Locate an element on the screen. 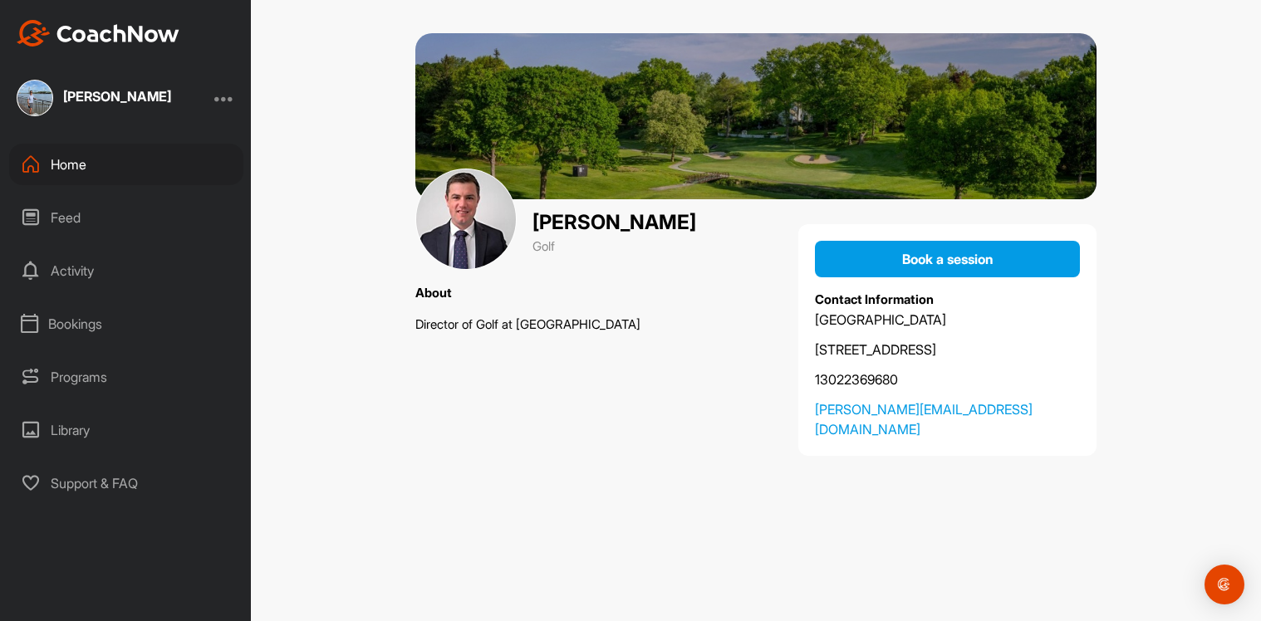 The height and width of the screenshot is (621, 1261). a: 13022369680 is located at coordinates (947, 379).